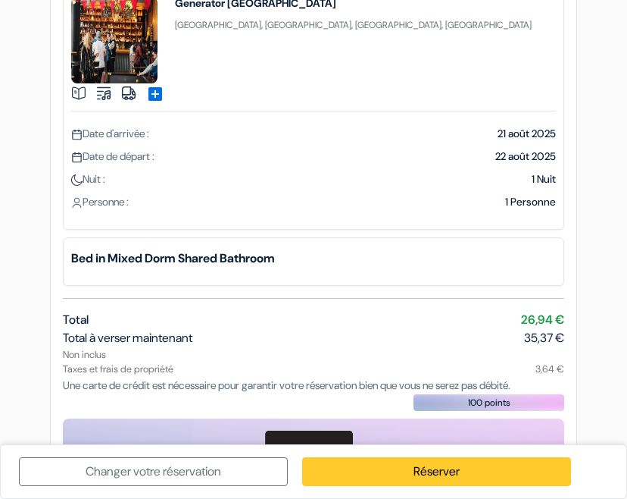 The height and width of the screenshot is (499, 627). What do you see at coordinates (314, 338) in the screenshot?
I see `div: Total à verser maintenant` at bounding box center [314, 338].